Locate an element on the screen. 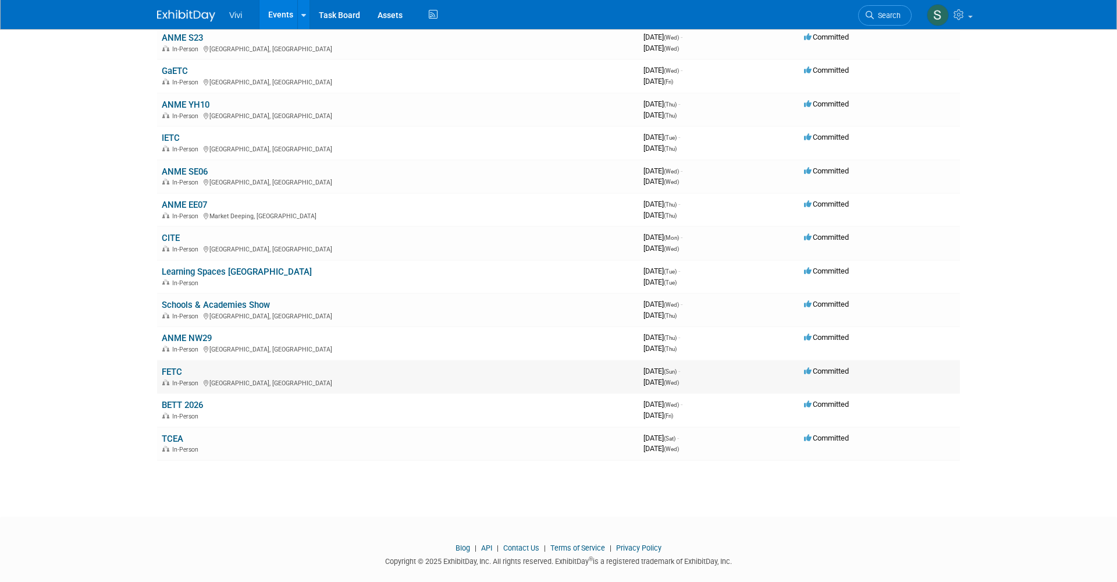 This screenshot has height=582, width=1117. a: Terms of Service is located at coordinates (578, 547).